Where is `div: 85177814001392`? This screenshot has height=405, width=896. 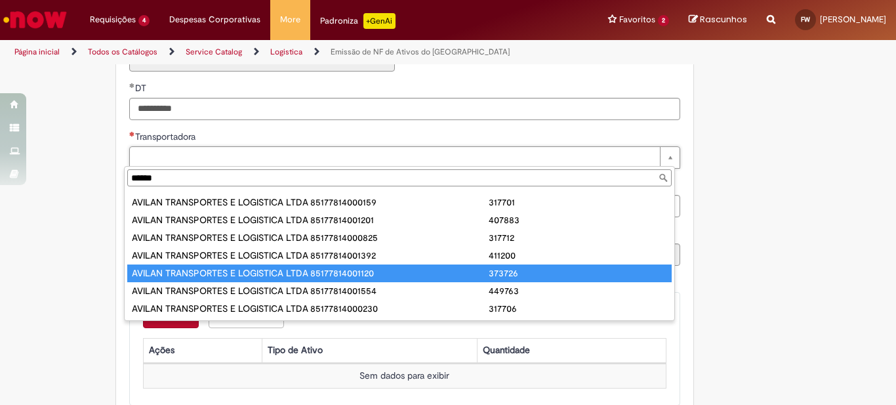 div: 85177814001392 is located at coordinates (399, 255).